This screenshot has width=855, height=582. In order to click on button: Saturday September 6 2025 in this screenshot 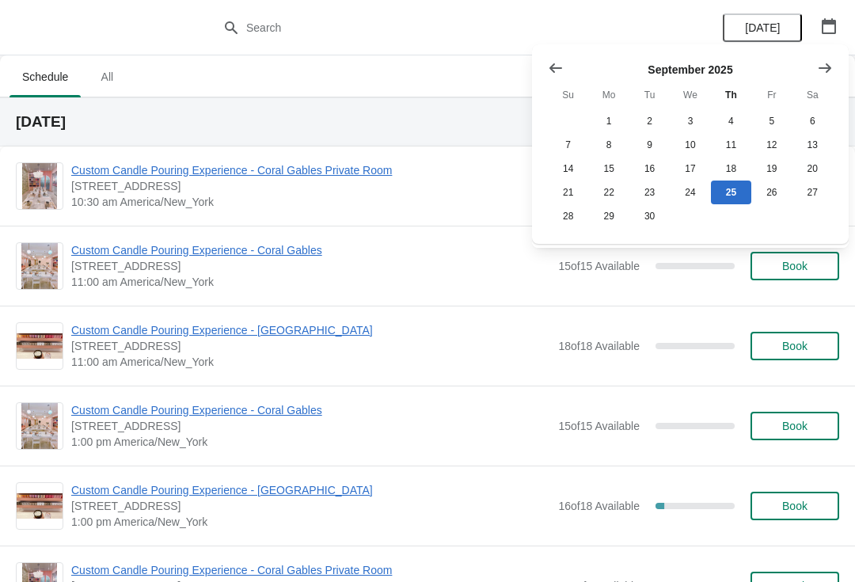, I will do `click(812, 121)`.